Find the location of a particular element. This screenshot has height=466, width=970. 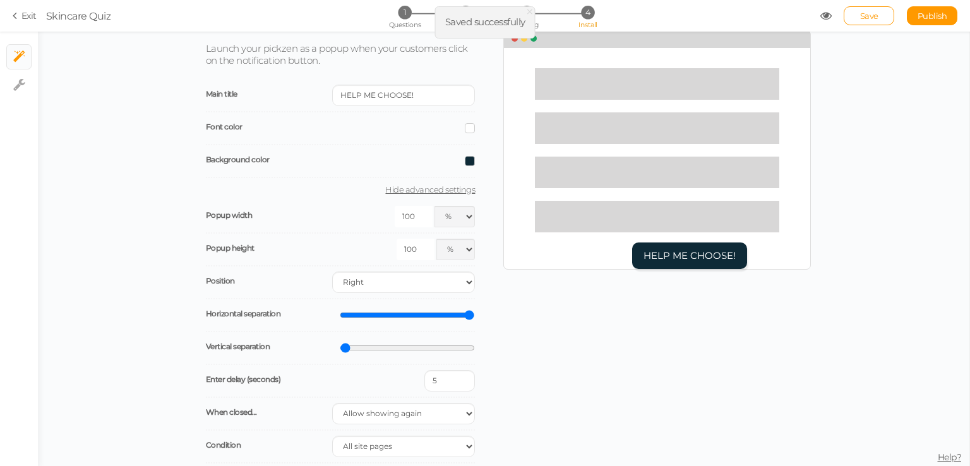

span: Popup height is located at coordinates (230, 247).